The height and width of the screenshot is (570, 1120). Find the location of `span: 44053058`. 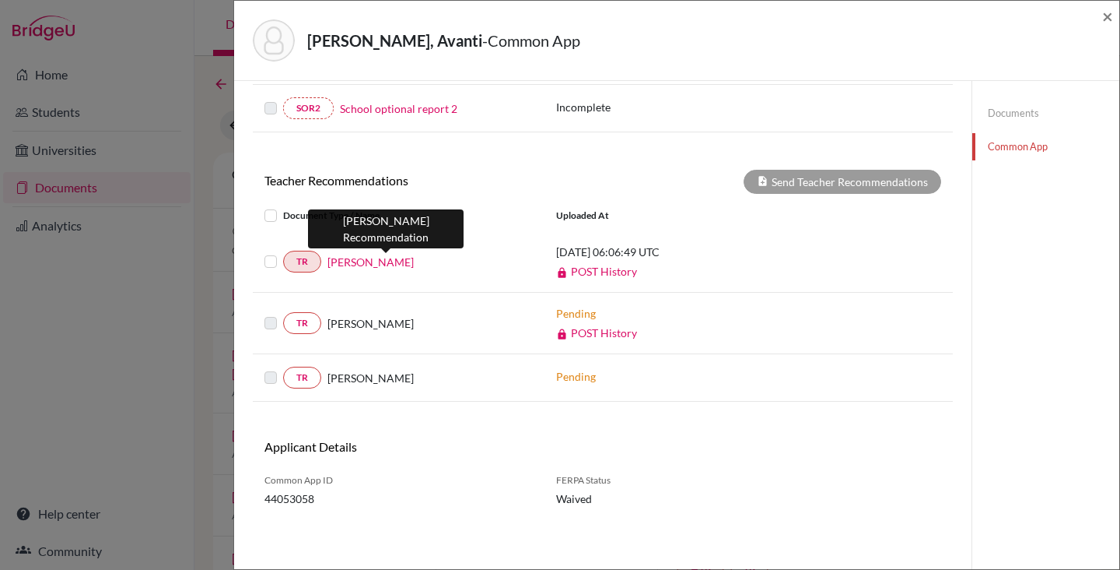

span: 44053058 is located at coordinates (398, 498).